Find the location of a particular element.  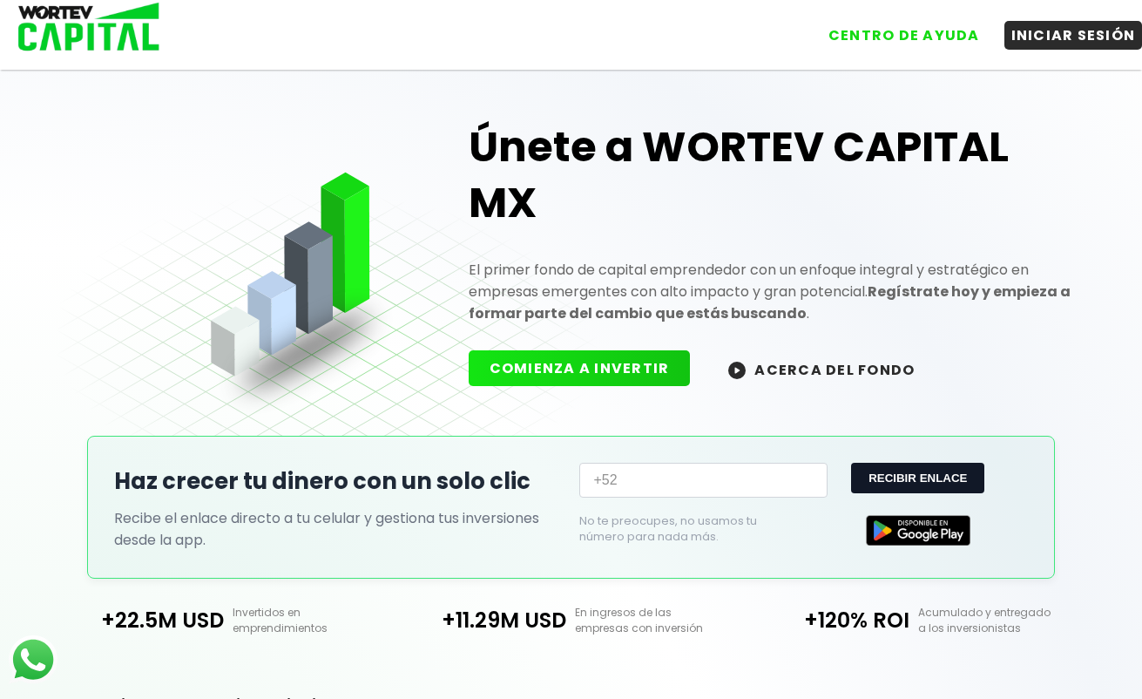

img: Google Play is located at coordinates (919, 530).